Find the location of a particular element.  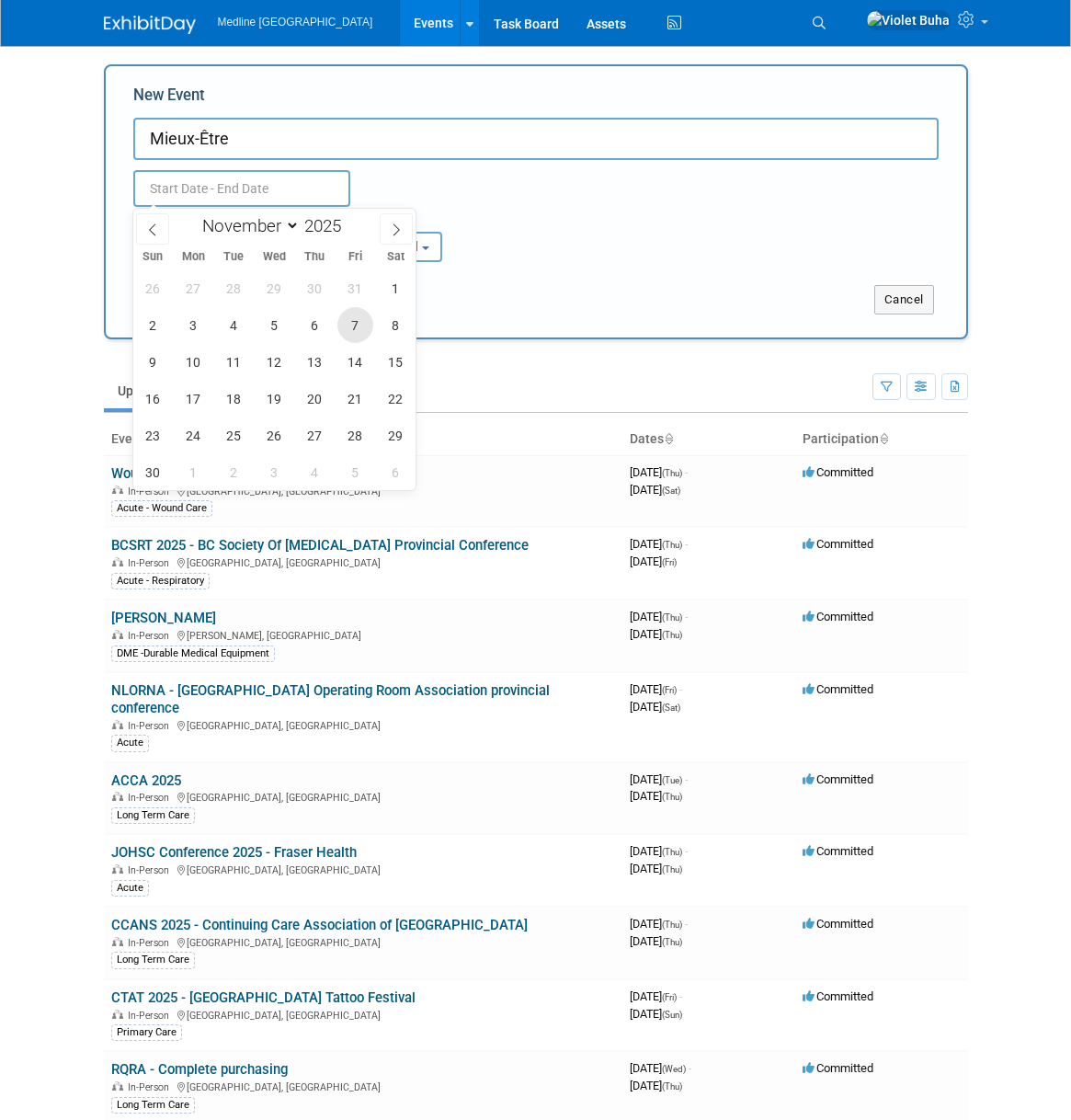

input: Name of Trade Show / Conference is located at coordinates (536, 139).